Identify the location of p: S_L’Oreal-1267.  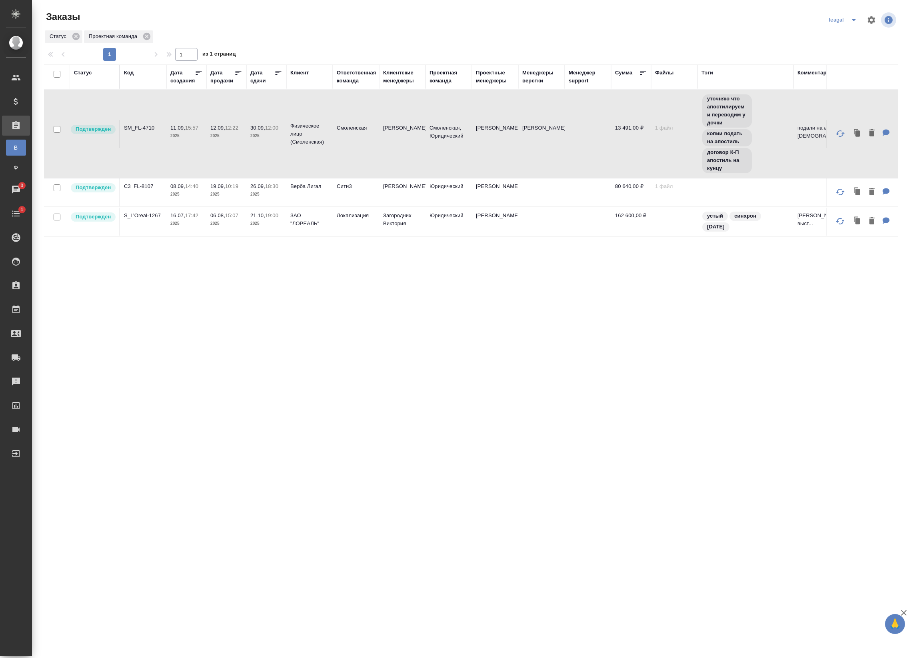
(143, 216).